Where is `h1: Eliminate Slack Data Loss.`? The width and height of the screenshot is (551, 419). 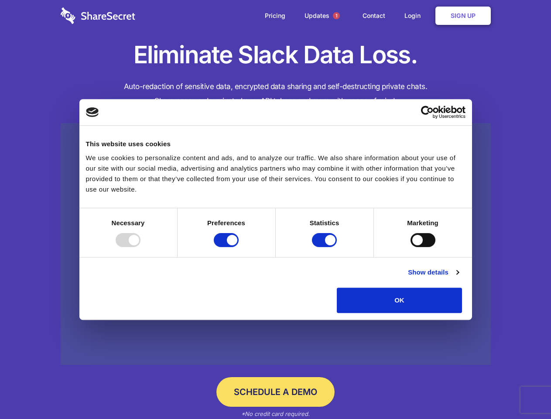
h1: Eliminate Slack Data Loss. is located at coordinates (276, 55).